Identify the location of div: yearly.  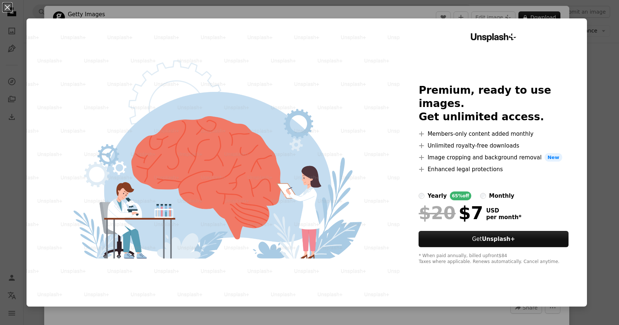
(437, 196).